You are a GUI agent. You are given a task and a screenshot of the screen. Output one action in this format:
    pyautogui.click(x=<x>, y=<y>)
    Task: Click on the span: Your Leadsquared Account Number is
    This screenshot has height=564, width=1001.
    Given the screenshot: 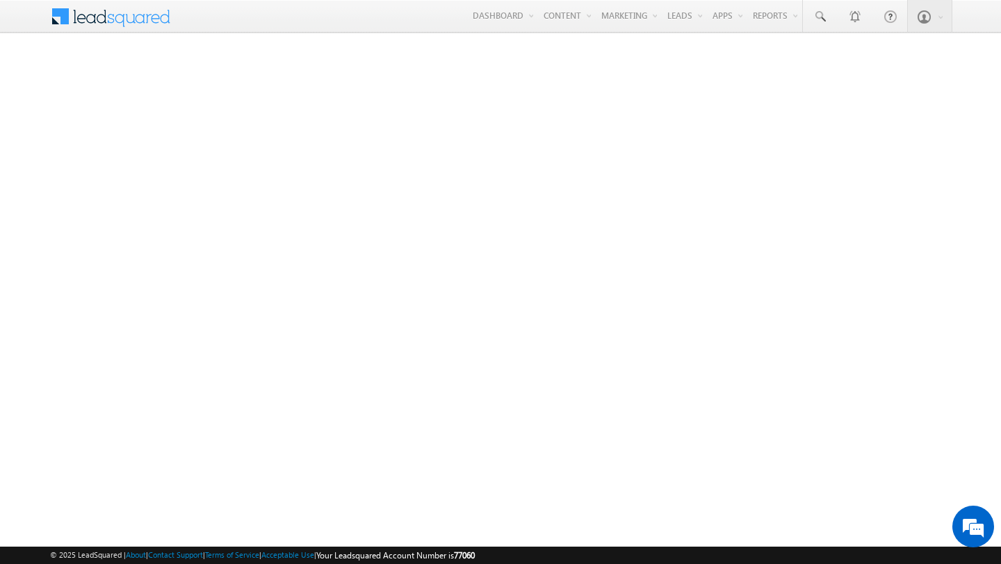 What is the action you would take?
    pyautogui.click(x=395, y=555)
    